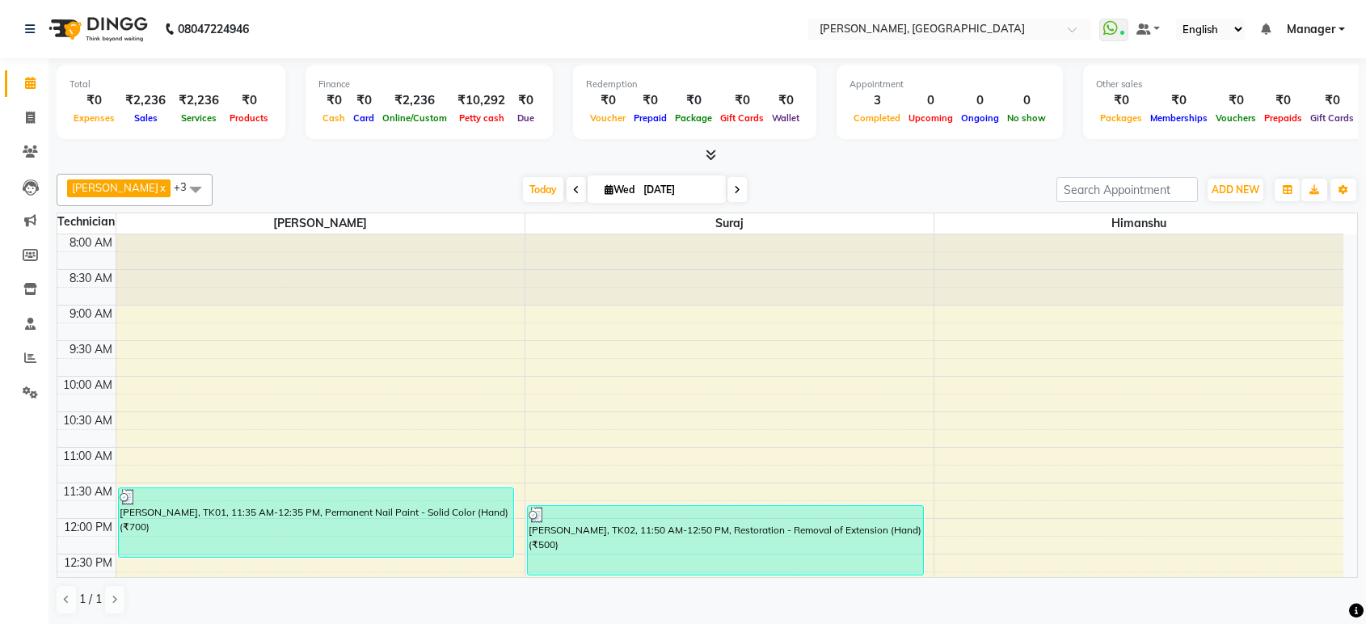 Image resolution: width=1366 pixels, height=624 pixels. What do you see at coordinates (91, 242) in the screenshot?
I see `div: 8:00 AM` at bounding box center [91, 242].